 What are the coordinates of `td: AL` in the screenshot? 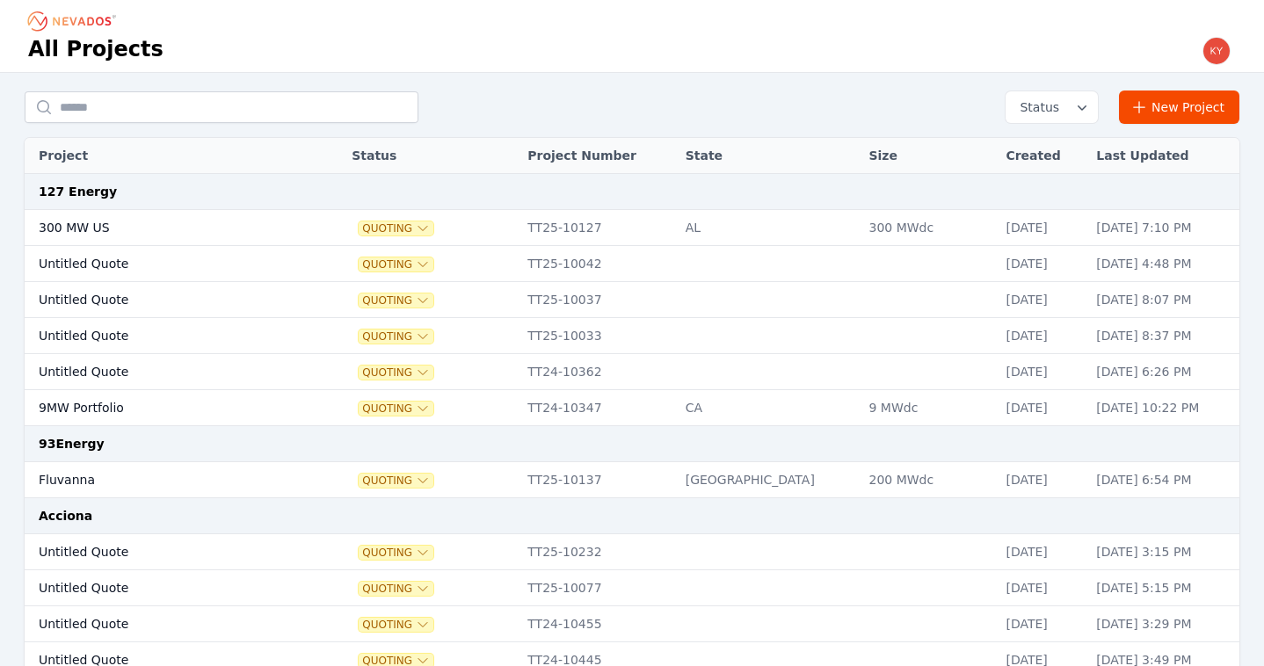 It's located at (768, 228).